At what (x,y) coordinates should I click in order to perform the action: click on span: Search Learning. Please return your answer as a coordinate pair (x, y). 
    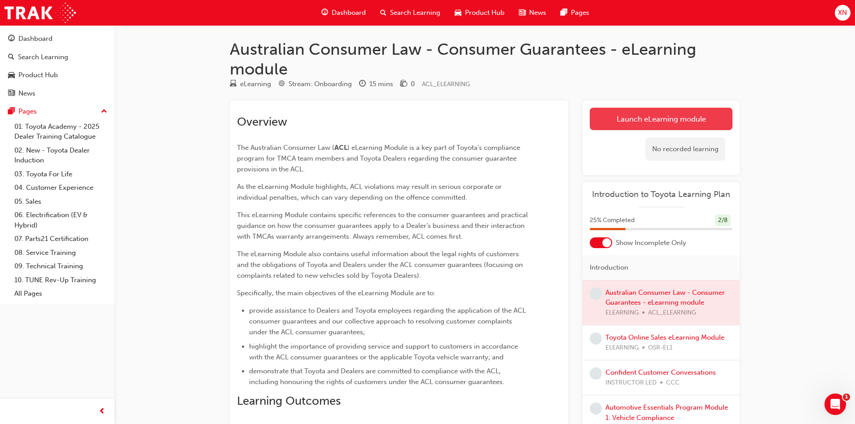
    Looking at the image, I should click on (415, 13).